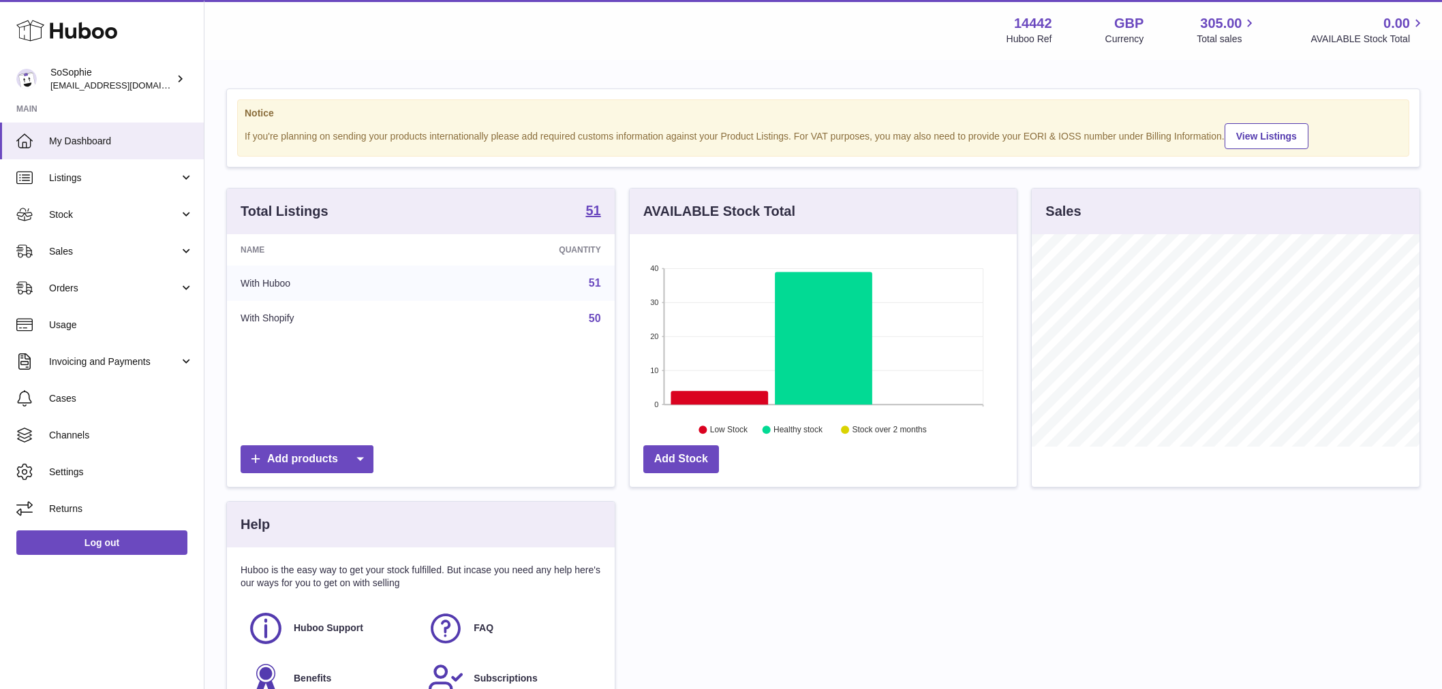 The image size is (1442, 689). Describe the element at coordinates (114, 362) in the screenshot. I see `span: Invoicing and Payments` at that location.